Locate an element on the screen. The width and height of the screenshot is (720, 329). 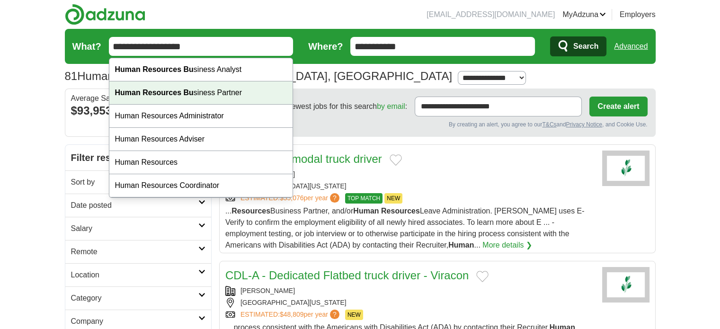
img: Adzuna logo is located at coordinates (105, 14).